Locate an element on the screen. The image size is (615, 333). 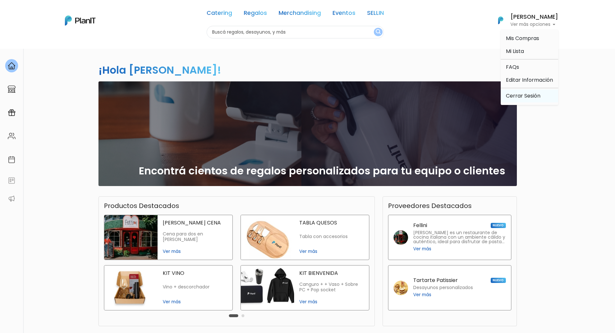
a: Tartarte Patissier NUEVO Desayunos personalizados Ver más is located at coordinates (450, 288).